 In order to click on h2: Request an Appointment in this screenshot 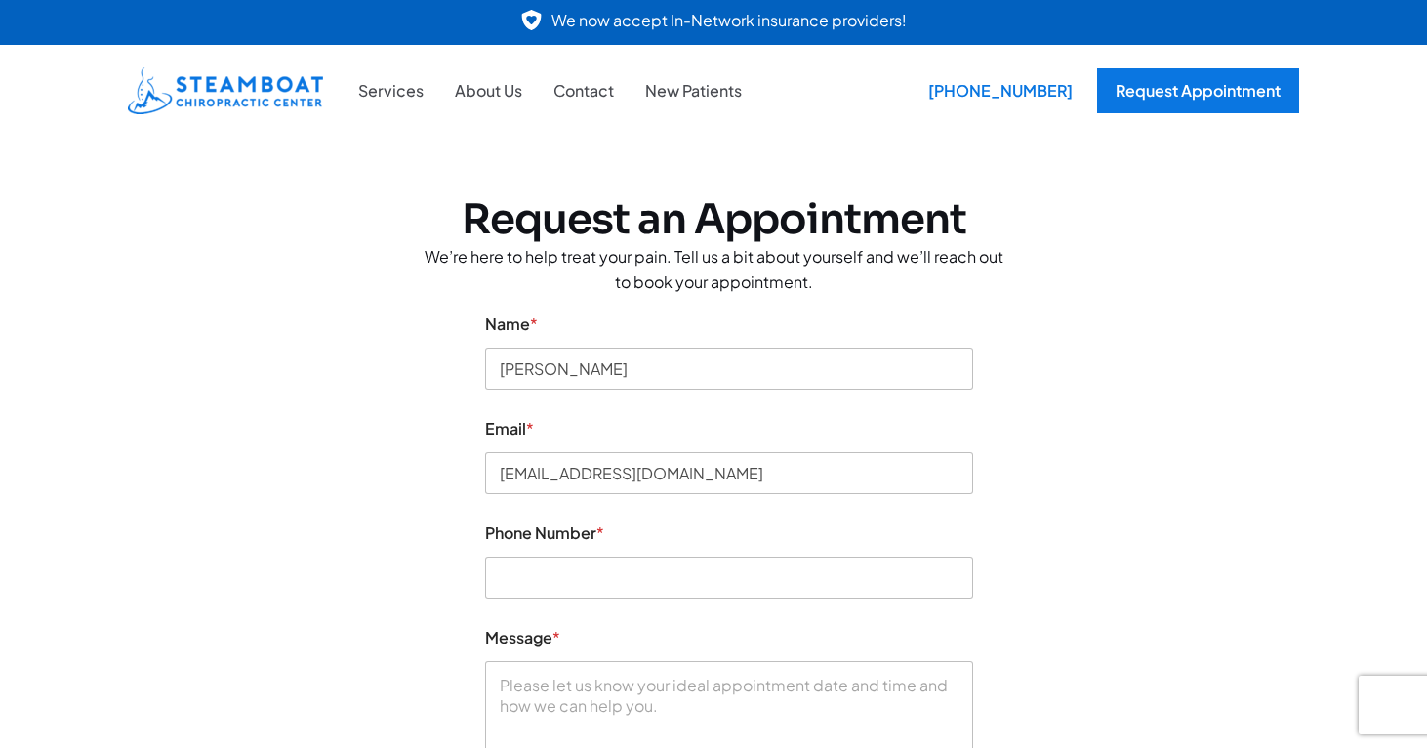, I will do `click(714, 220)`.